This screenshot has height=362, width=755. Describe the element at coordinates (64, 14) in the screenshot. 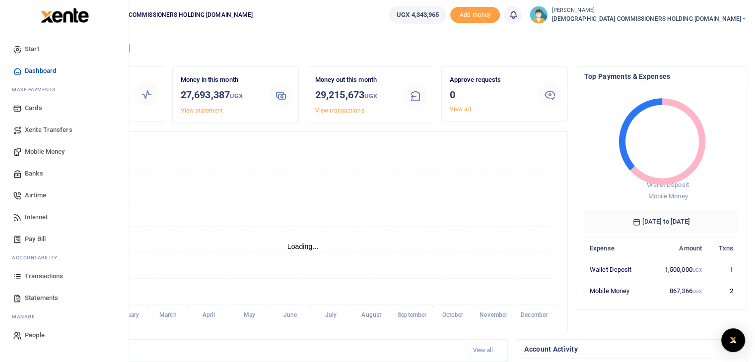

I see `a: logo-small logo-large logo-large` at that location.